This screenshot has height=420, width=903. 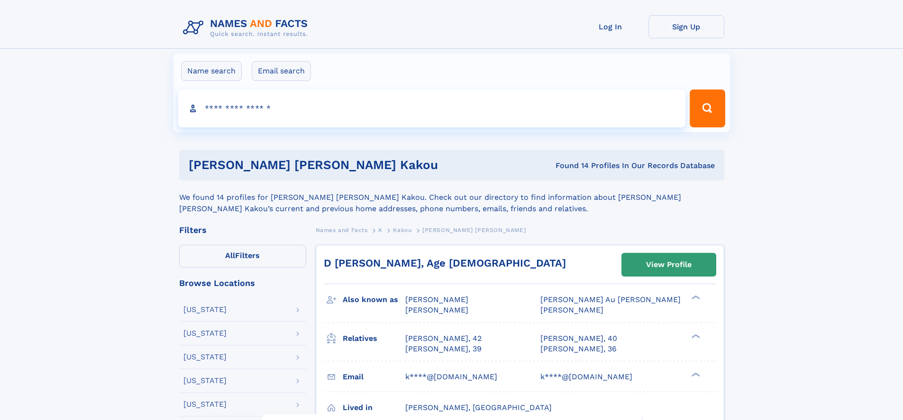 I want to click on h3: Email, so click(x=374, y=377).